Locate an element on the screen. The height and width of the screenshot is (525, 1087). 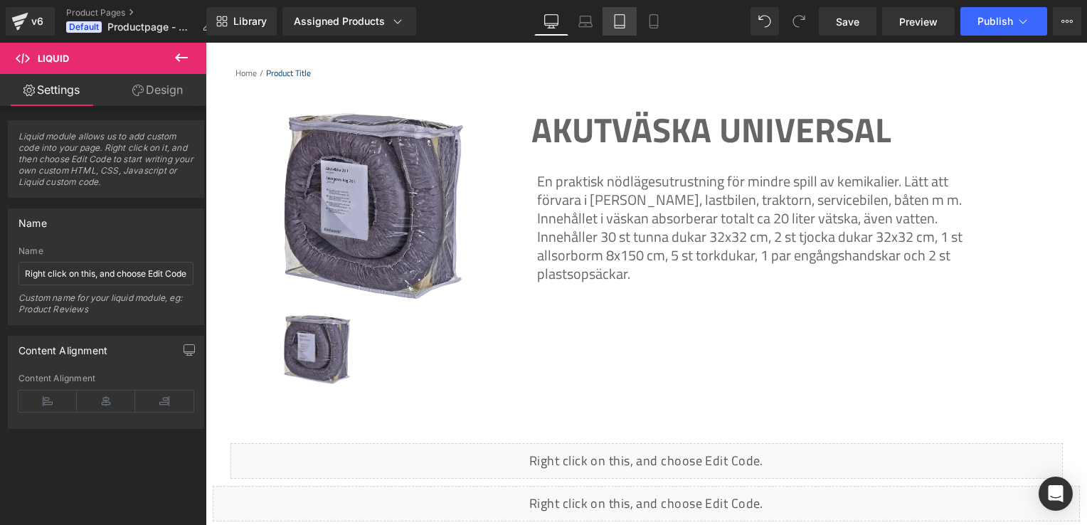
nav: breadcrumbs is located at coordinates (440, 31).